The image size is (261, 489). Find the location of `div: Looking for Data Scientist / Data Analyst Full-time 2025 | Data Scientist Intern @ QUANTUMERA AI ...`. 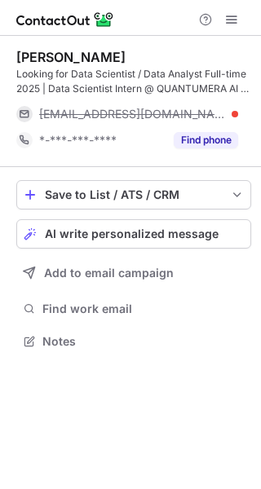

div: Looking for Data Scientist / Data Analyst Full-time 2025 | Data Scientist Intern @ QUANTUMERA AI ... is located at coordinates (134, 82).